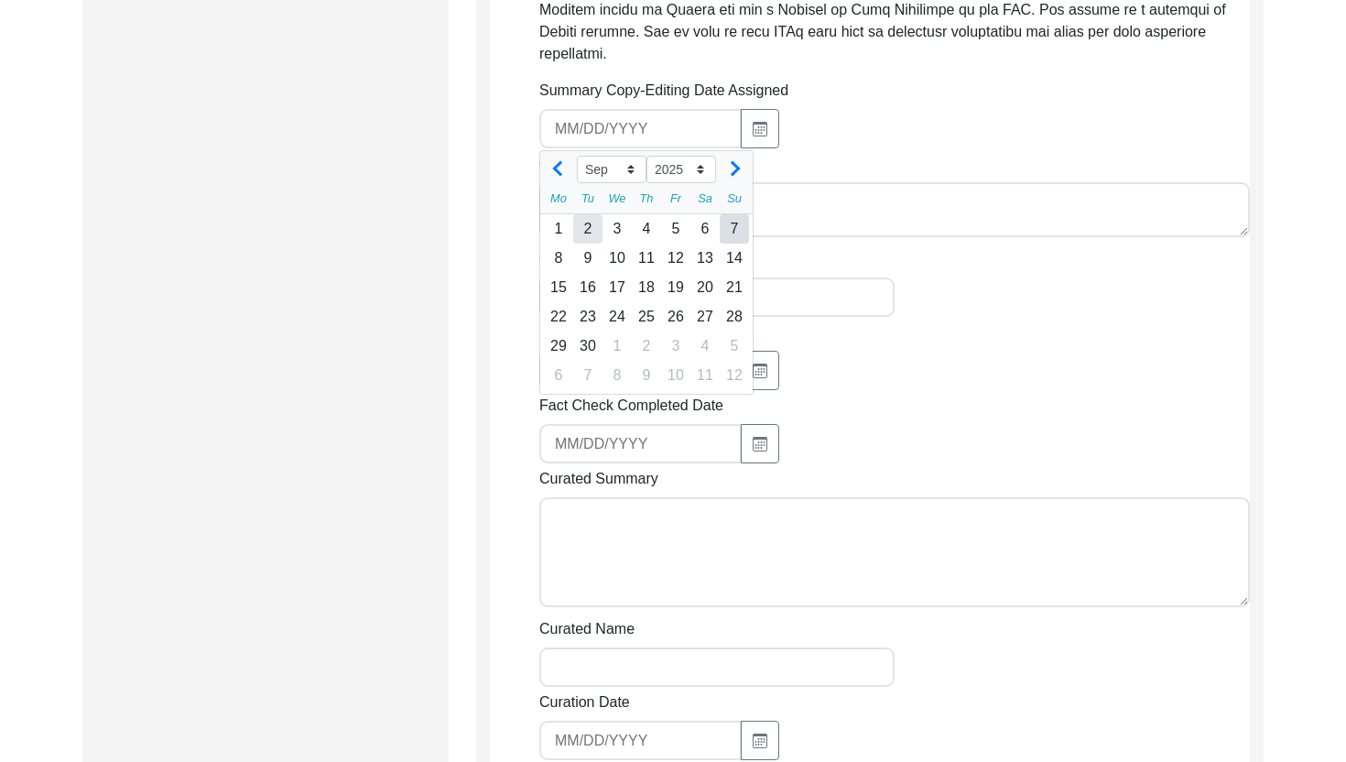  Describe the element at coordinates (676, 346) in the screenshot. I see `div: Friday, October 3, 2025` at that location.